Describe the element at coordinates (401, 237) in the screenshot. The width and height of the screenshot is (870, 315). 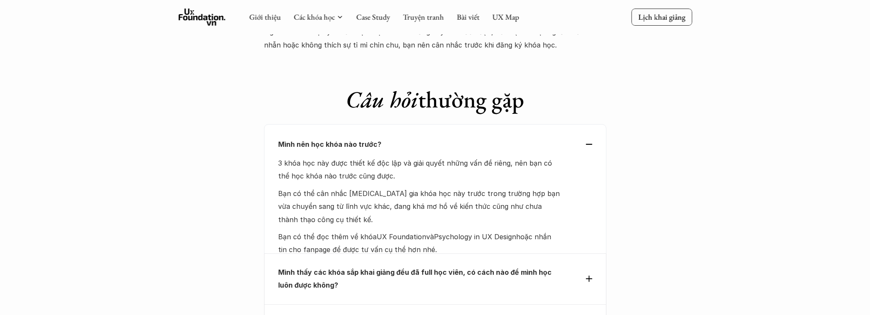
I see `a: UX Foundation` at that location.